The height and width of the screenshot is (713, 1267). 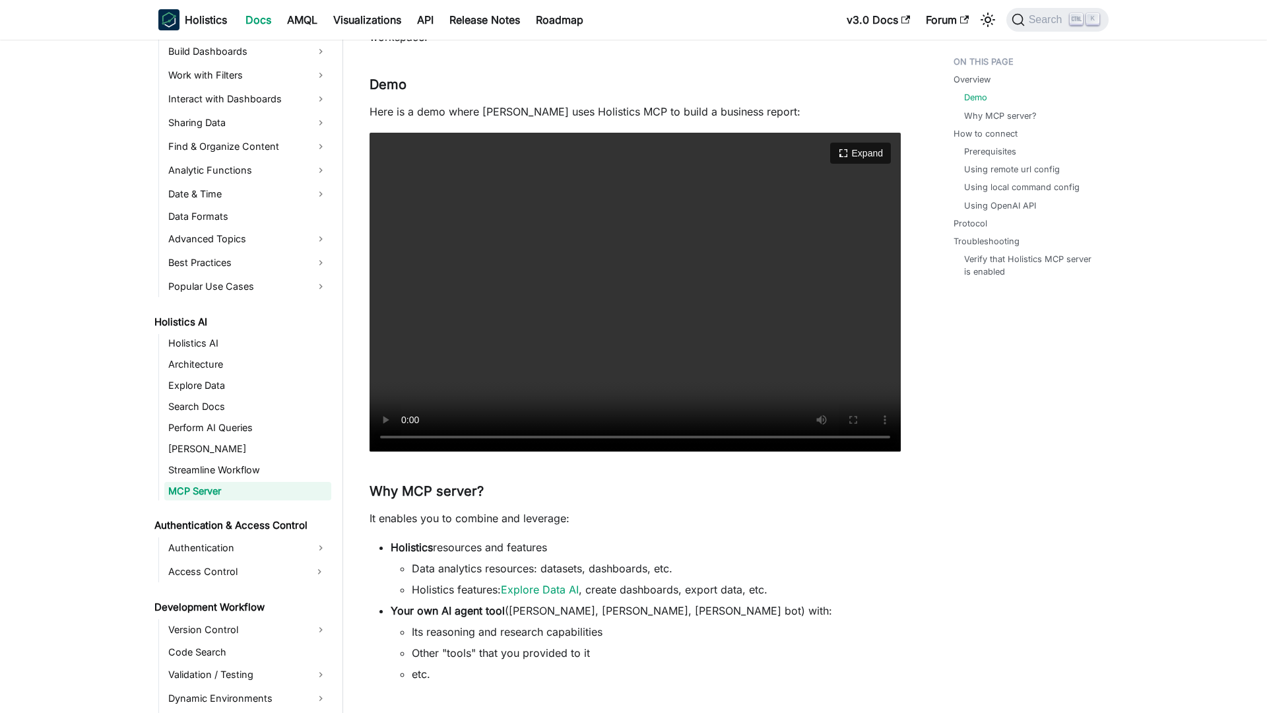 I want to click on a: Overview, so click(x=972, y=79).